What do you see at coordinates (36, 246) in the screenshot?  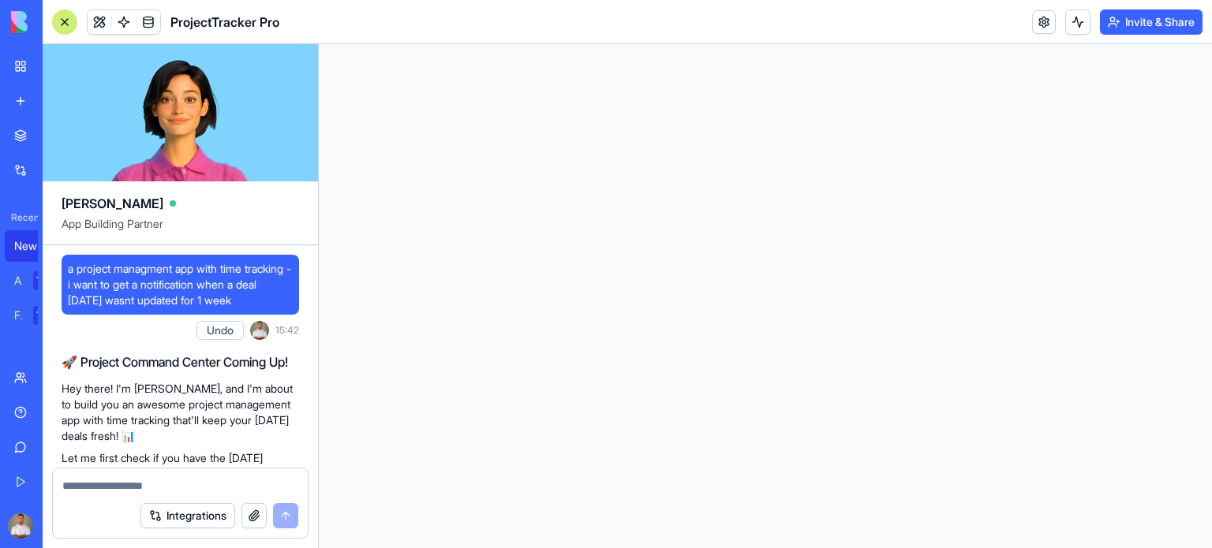 I see `a: New App` at bounding box center [36, 246].